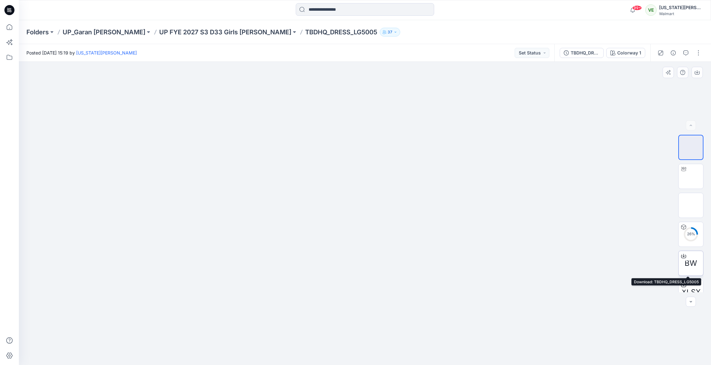 The height and width of the screenshot is (365, 711). I want to click on button: Details, so click(673, 53).